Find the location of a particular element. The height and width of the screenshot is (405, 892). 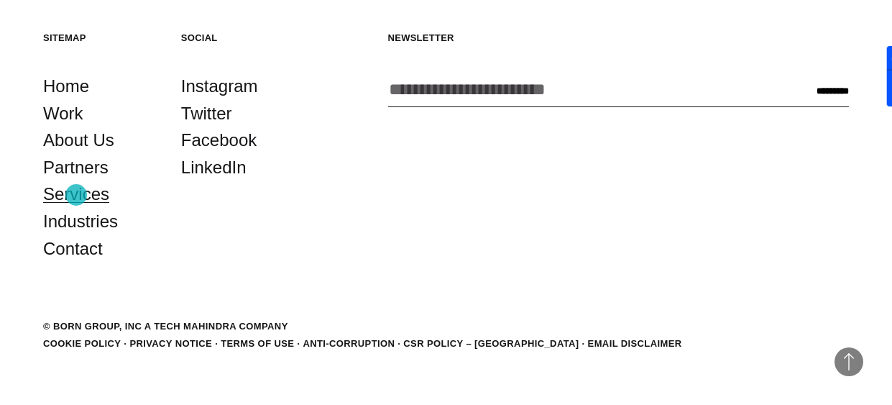

a: Services is located at coordinates (76, 194).